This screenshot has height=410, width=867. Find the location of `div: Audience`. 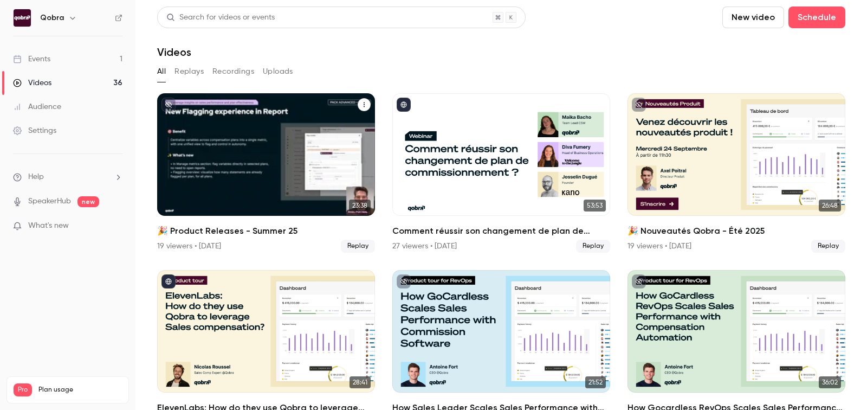

div: Audience is located at coordinates (37, 107).